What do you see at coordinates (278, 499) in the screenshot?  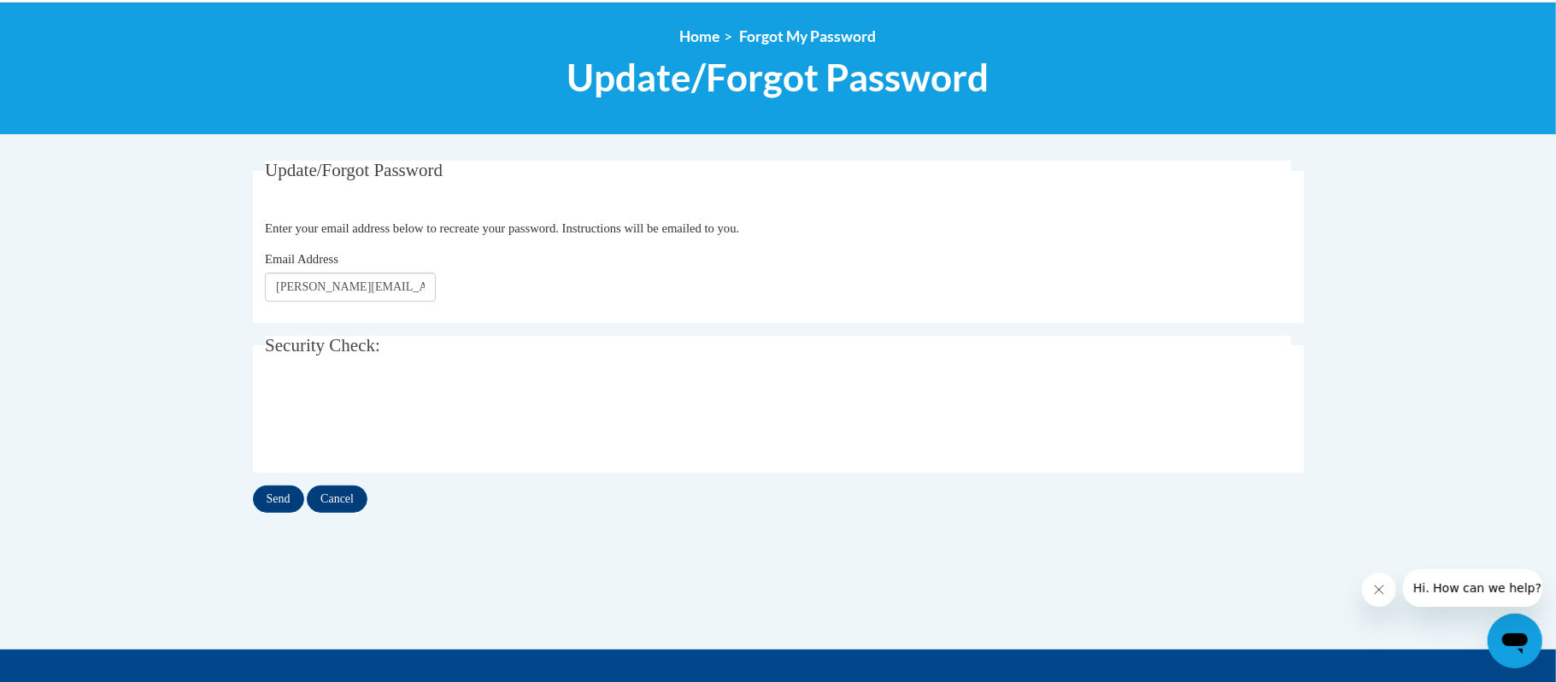 I see `input: Send` at bounding box center [278, 499].